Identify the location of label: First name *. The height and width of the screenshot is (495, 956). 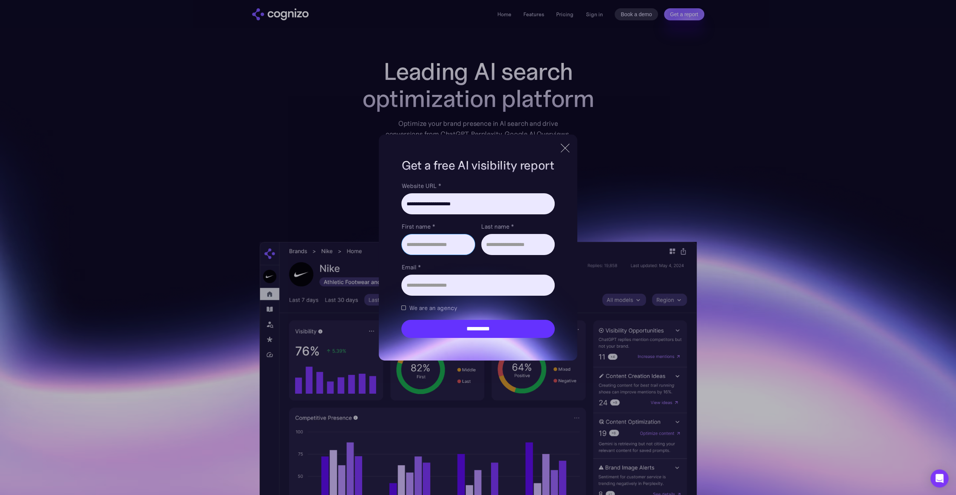
(438, 226).